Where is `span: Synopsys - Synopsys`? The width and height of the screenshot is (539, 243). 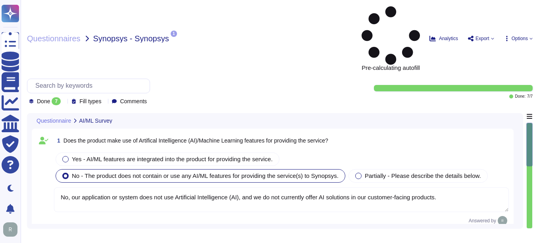 span: Synopsys - Synopsys is located at coordinates (131, 38).